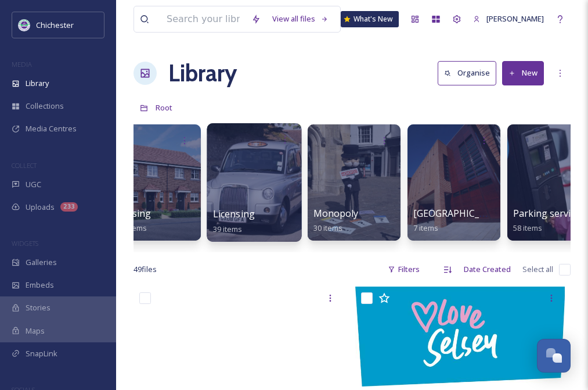  What do you see at coordinates (164, 107) in the screenshot?
I see `a: Root` at bounding box center [164, 107].